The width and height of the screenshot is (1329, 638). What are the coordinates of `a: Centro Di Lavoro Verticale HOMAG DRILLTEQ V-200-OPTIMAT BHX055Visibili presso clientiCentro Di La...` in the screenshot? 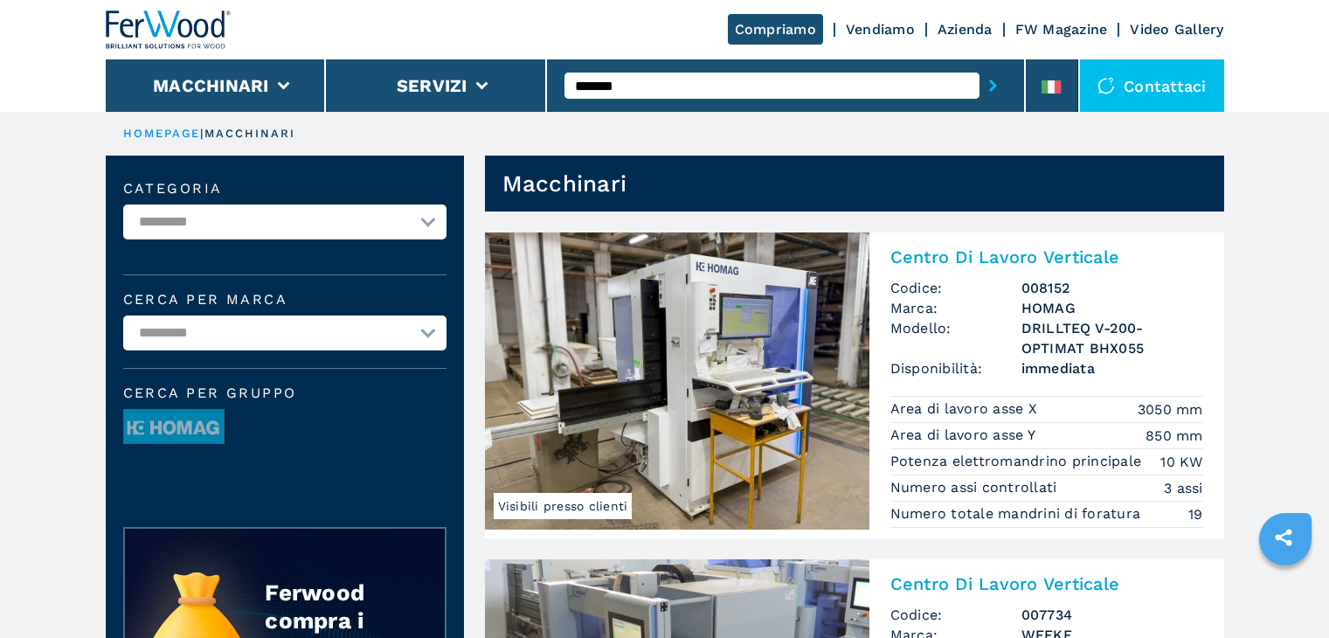 It's located at (855, 385).